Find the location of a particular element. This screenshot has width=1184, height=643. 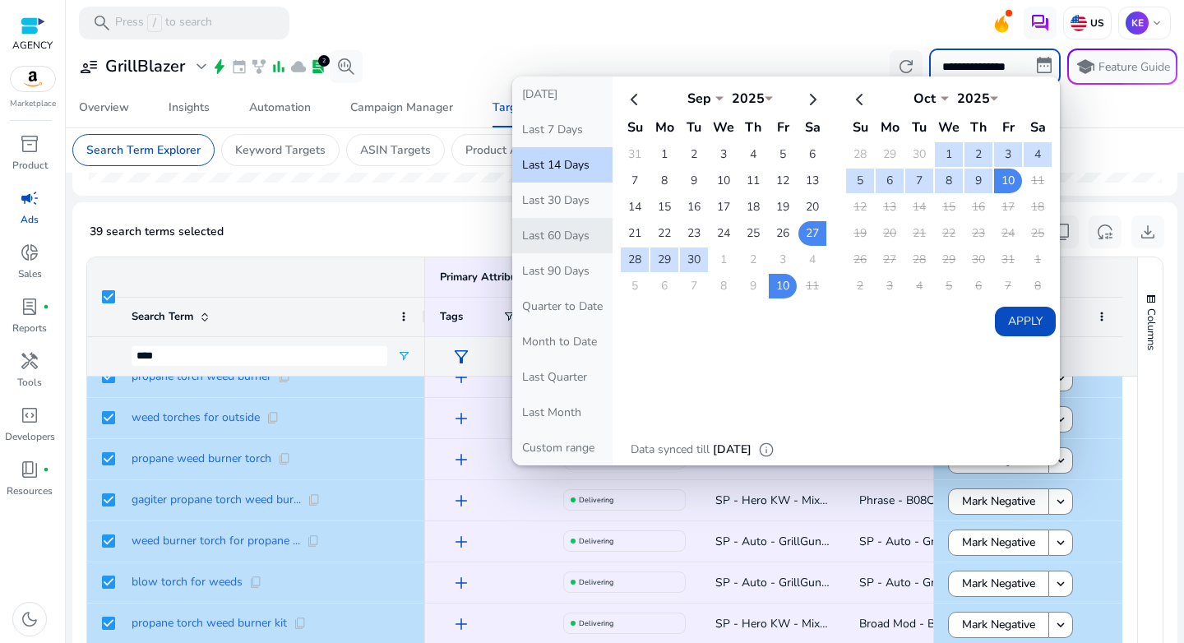

button: Apply is located at coordinates (1026, 322).